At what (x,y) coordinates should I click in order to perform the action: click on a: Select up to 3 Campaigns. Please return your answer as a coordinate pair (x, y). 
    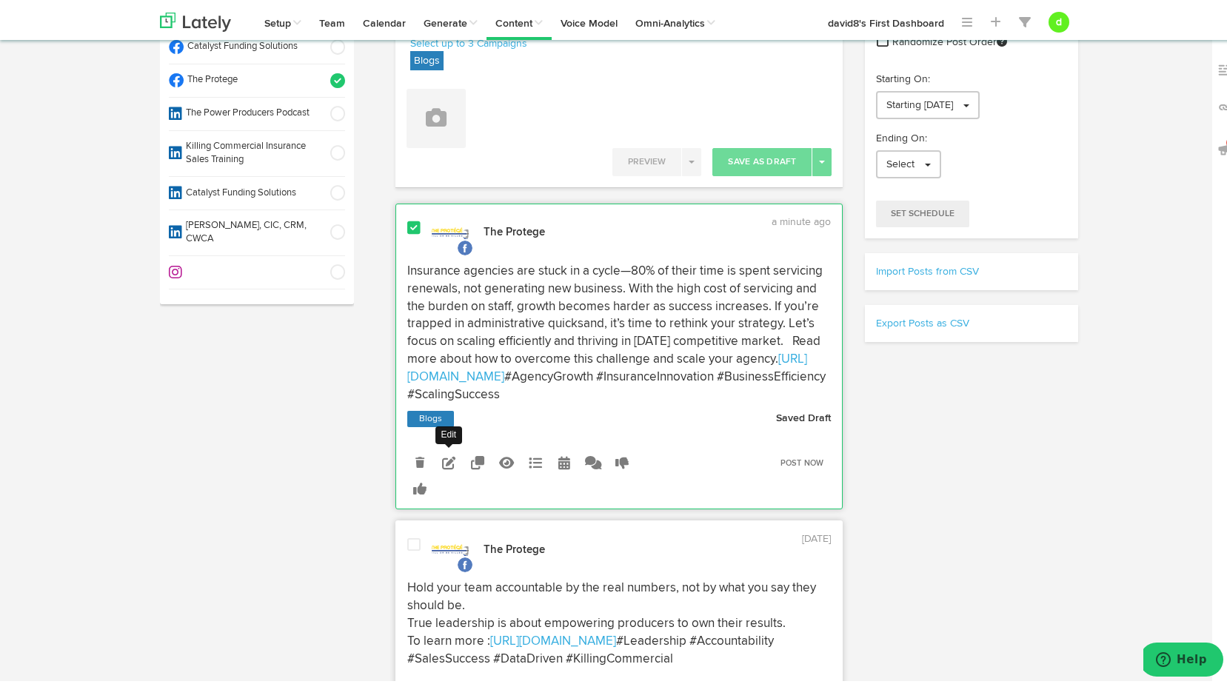
    Looking at the image, I should click on (469, 41).